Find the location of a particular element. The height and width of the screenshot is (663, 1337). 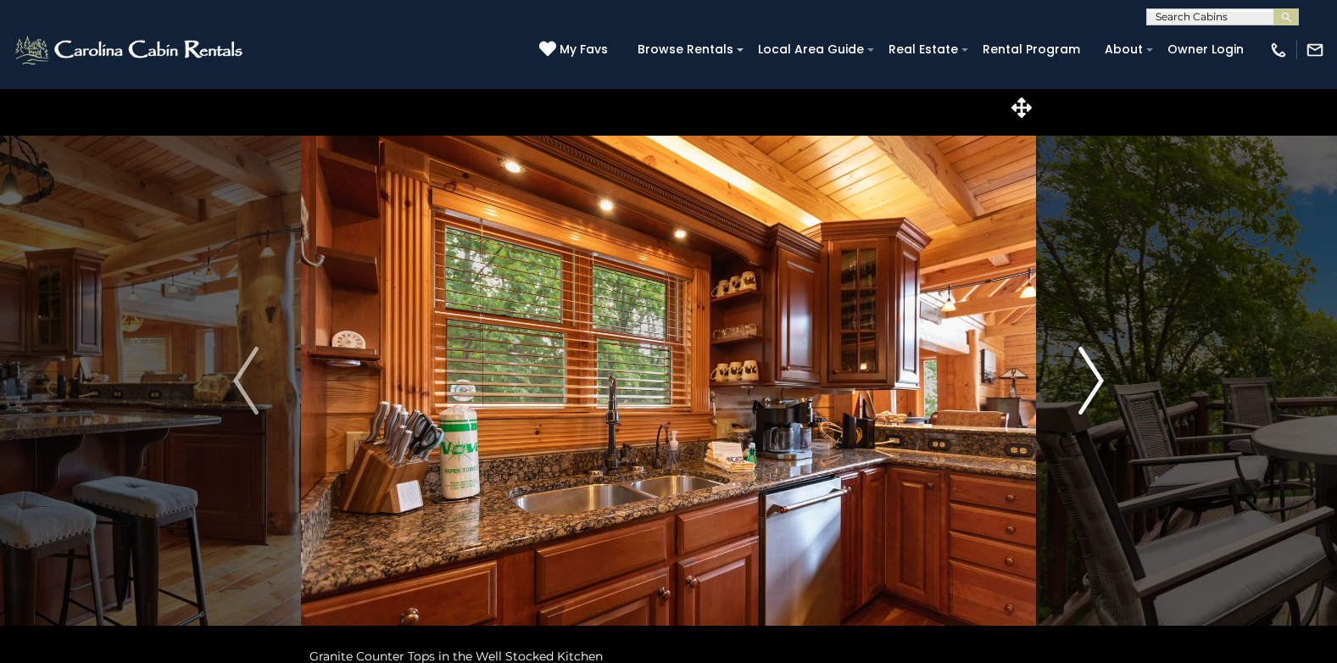

a: Rental Program is located at coordinates (1031, 49).